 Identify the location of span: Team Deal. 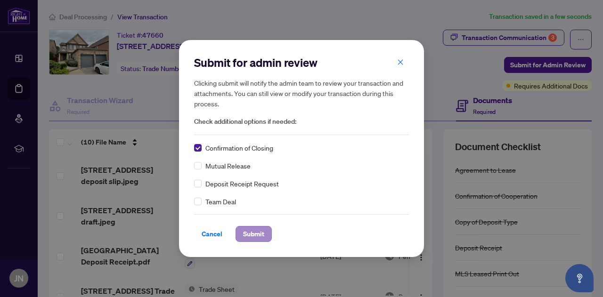
(220, 202).